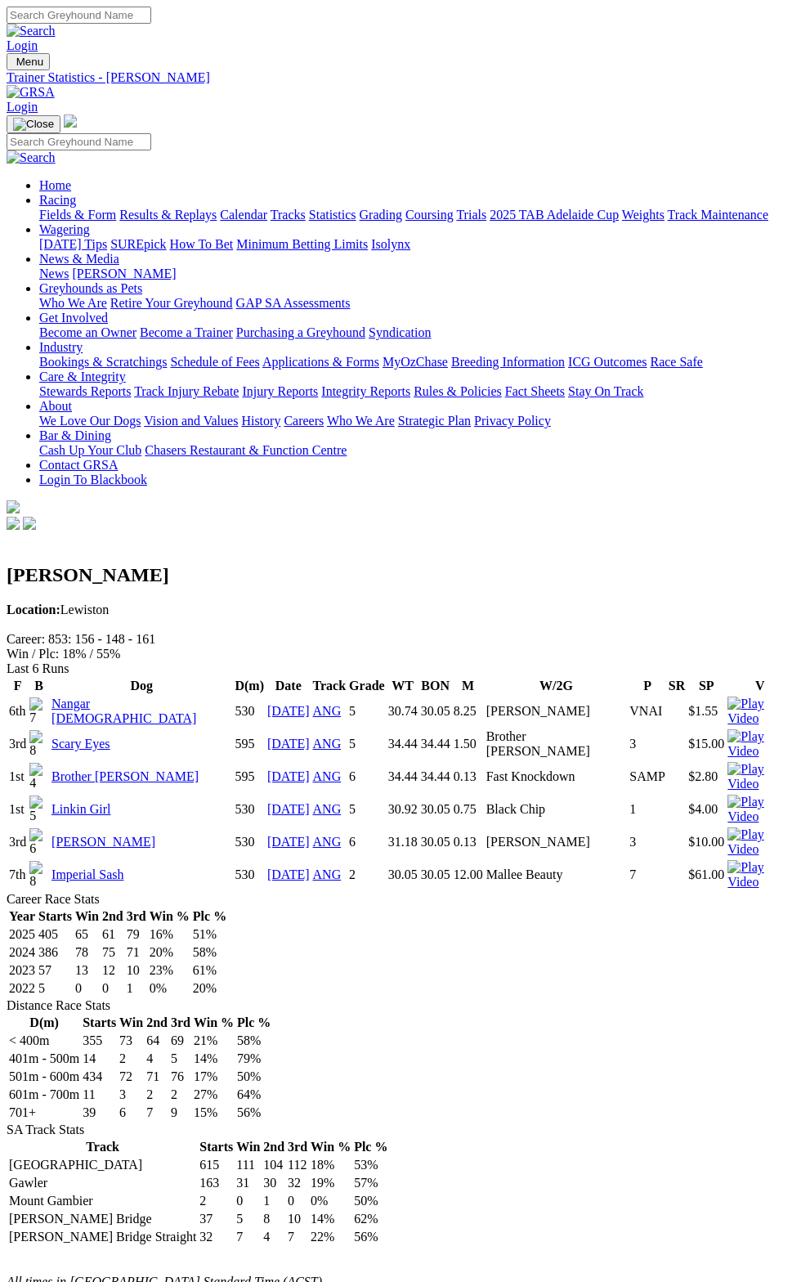  Describe the element at coordinates (216, 1165) in the screenshot. I see `td: 615` at that location.